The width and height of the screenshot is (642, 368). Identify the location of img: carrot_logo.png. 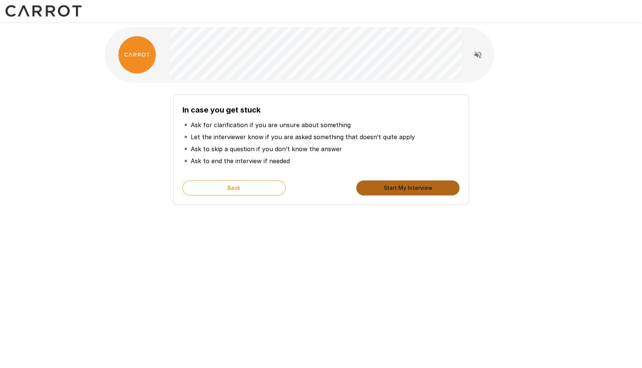
(137, 55).